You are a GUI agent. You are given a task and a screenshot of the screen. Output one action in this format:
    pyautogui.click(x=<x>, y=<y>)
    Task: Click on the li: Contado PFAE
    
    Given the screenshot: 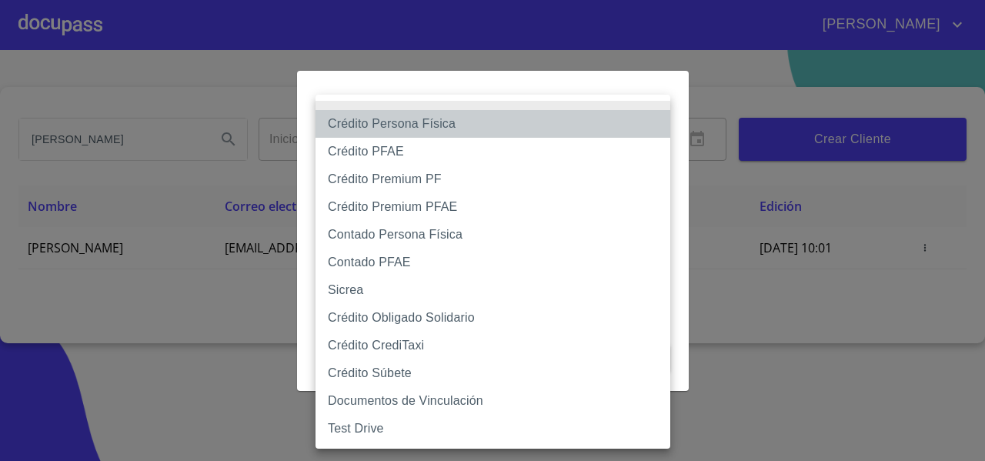 What is the action you would take?
    pyautogui.click(x=492, y=262)
    